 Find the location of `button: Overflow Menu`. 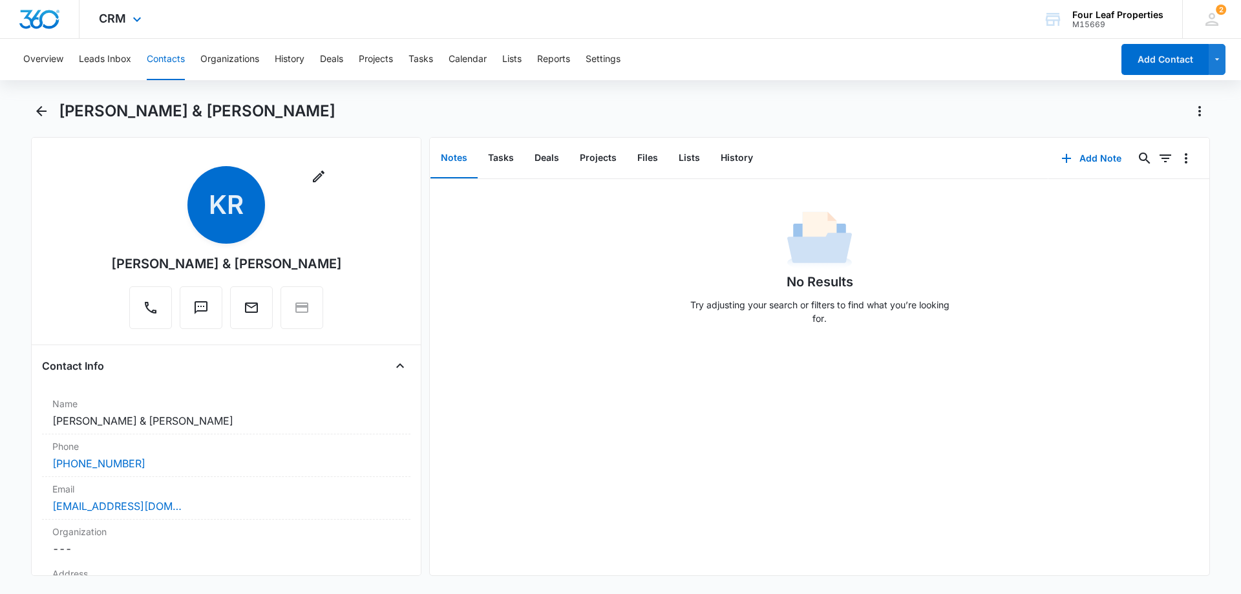

button: Overflow Menu is located at coordinates (1186, 158).